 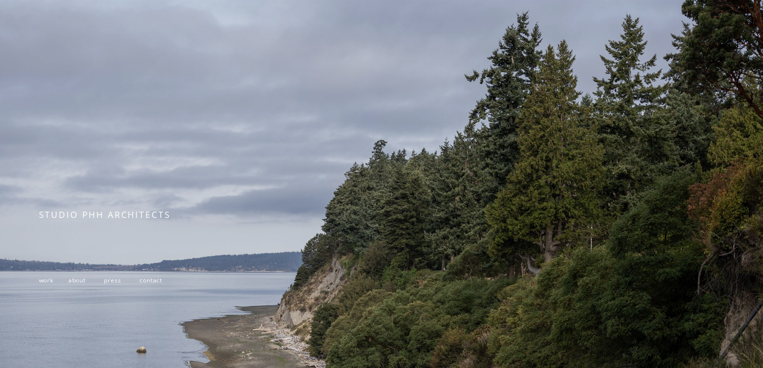 What do you see at coordinates (151, 280) in the screenshot?
I see `span: contact` at bounding box center [151, 280].